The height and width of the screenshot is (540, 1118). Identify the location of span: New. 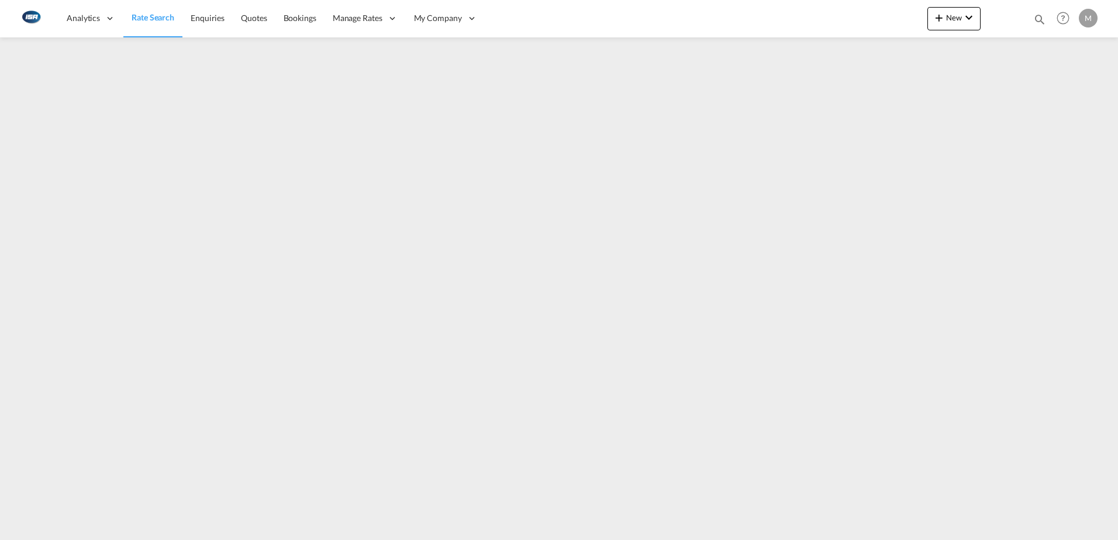
(954, 18).